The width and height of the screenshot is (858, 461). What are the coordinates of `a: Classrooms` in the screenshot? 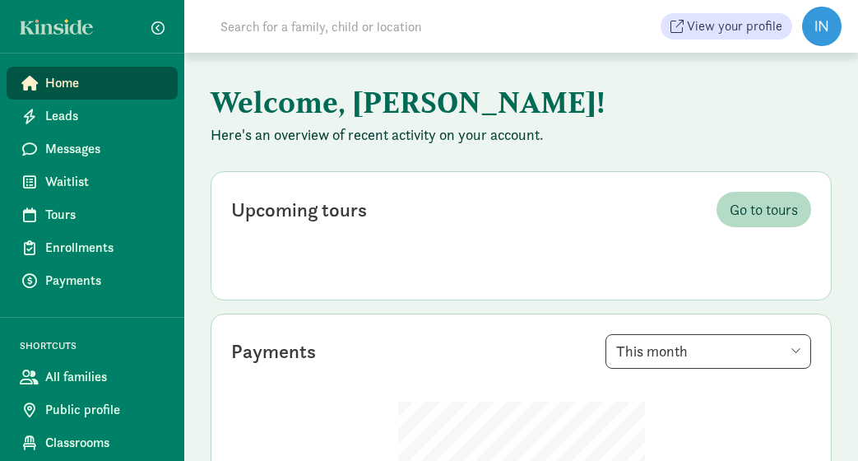 It's located at (92, 443).